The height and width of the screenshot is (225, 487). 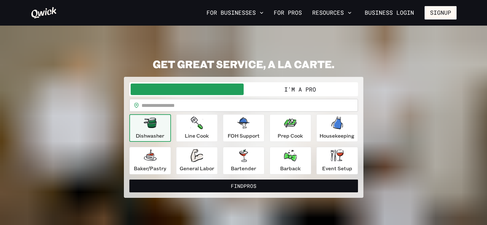 I want to click on button: Prep Cook, so click(x=291, y=128).